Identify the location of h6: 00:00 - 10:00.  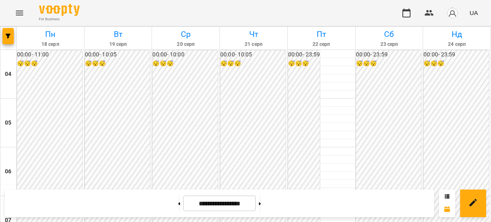
(185, 55).